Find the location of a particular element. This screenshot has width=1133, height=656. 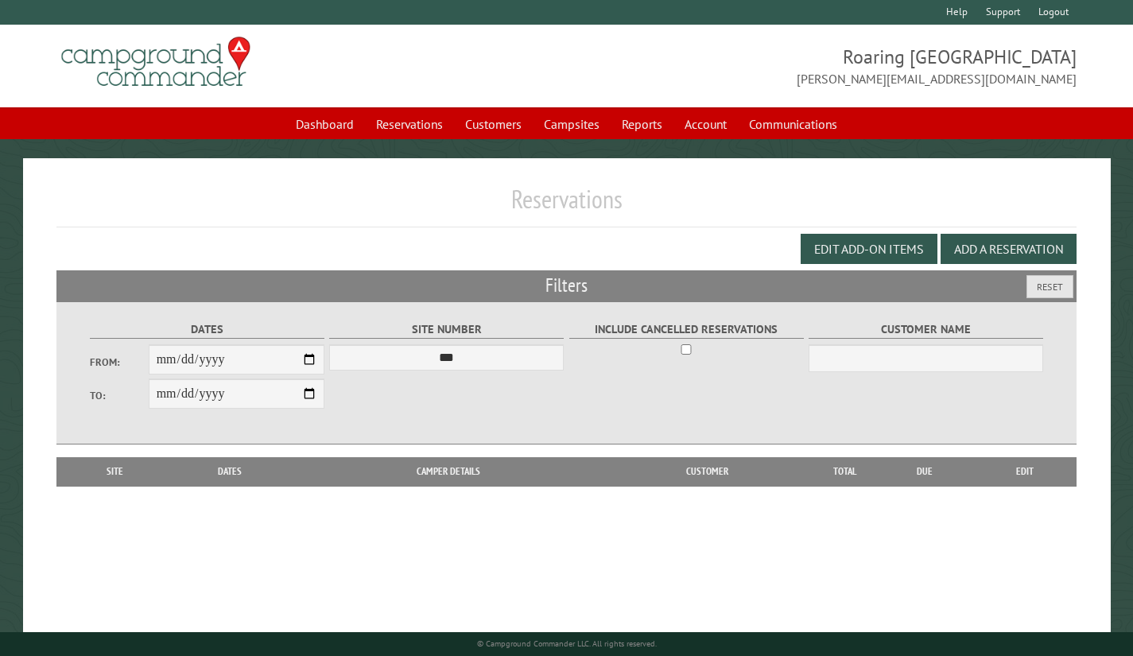

th: Dates is located at coordinates (230, 472).